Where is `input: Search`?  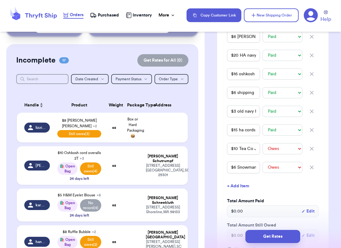 input: Search is located at coordinates (42, 79).